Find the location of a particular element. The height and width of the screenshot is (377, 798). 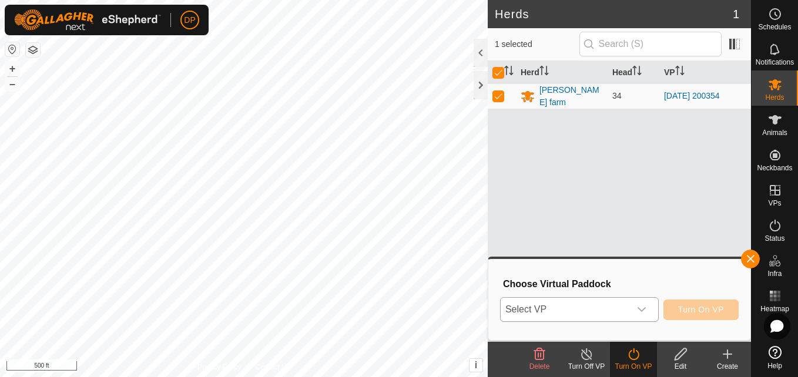

span: Help is located at coordinates (775, 366).